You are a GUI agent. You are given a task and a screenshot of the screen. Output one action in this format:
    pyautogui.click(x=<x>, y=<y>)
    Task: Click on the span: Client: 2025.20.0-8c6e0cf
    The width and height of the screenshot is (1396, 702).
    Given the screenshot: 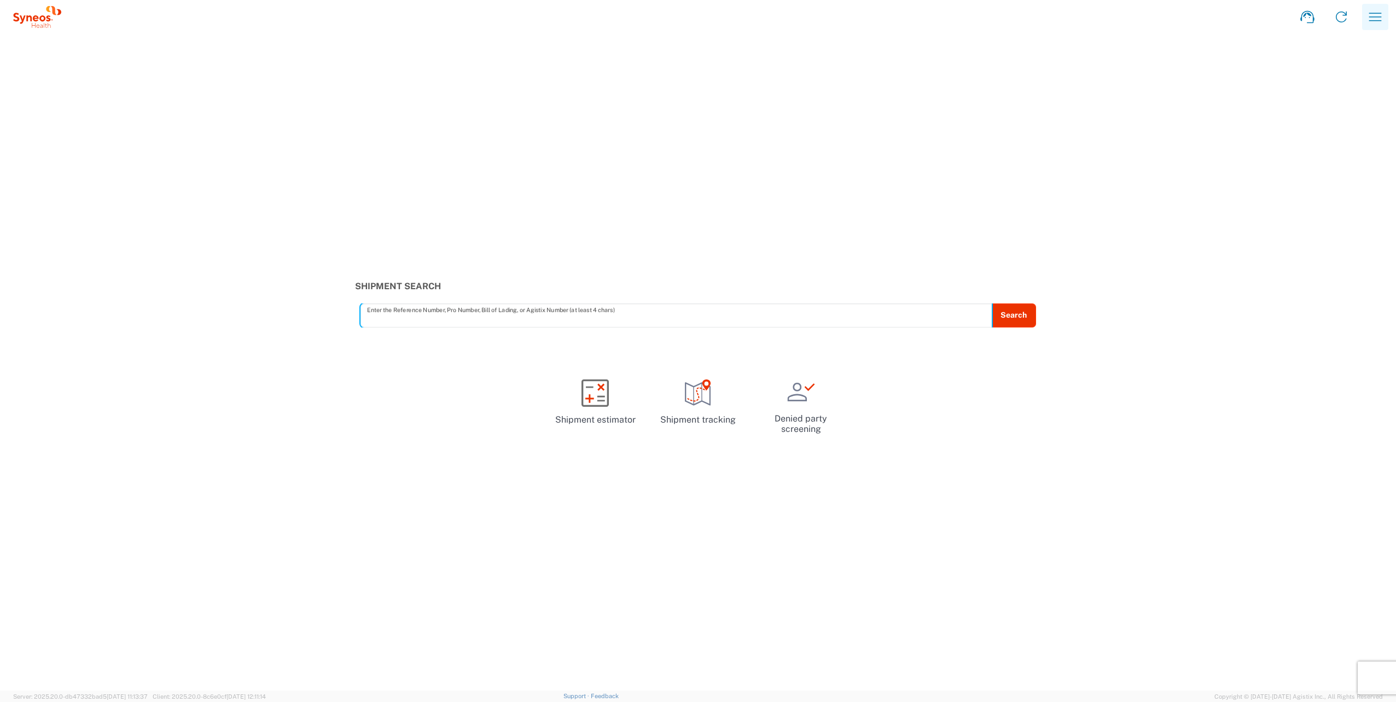 What is the action you would take?
    pyautogui.click(x=209, y=697)
    